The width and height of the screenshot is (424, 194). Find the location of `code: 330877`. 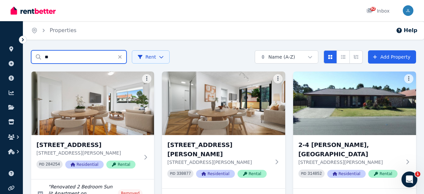

code: 330877 is located at coordinates (183, 174).